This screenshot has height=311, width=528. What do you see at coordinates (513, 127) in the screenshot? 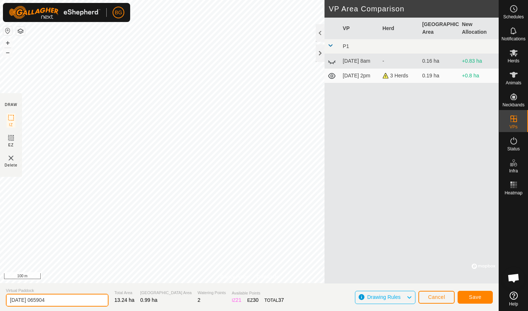
I see `span: VPs` at bounding box center [513, 127].